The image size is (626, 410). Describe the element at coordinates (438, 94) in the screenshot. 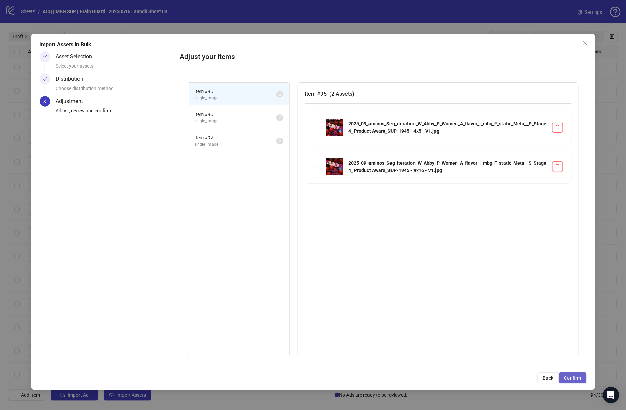

I see `h3: Item # 95` at that location.